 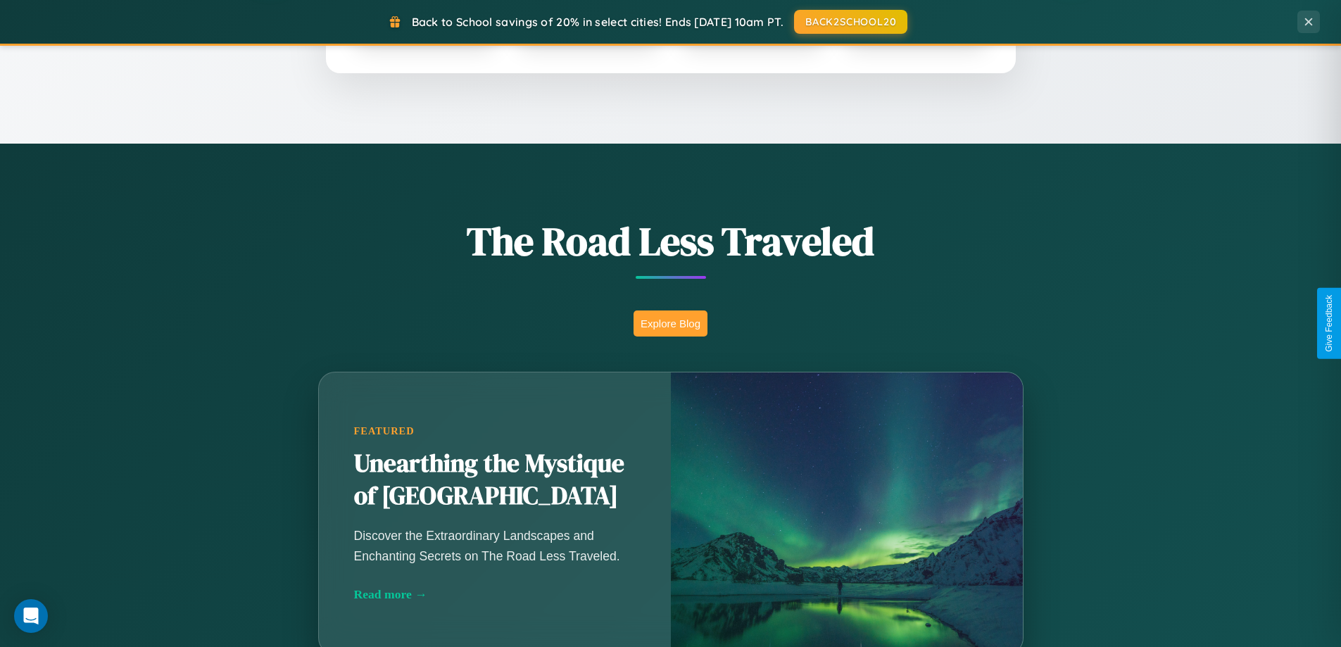 I want to click on h1: The Road Less Traveled, so click(x=671, y=241).